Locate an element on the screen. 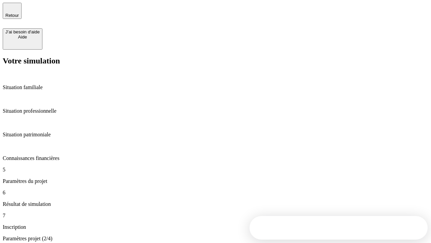  p: Paramètres du projet is located at coordinates (216, 181).